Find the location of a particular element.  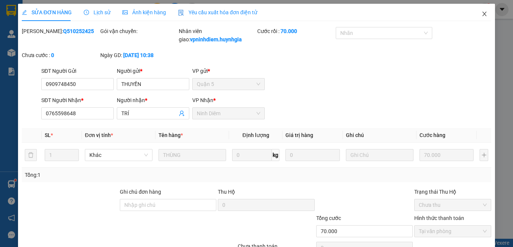

span: Đơn vị tính is located at coordinates (99, 135).